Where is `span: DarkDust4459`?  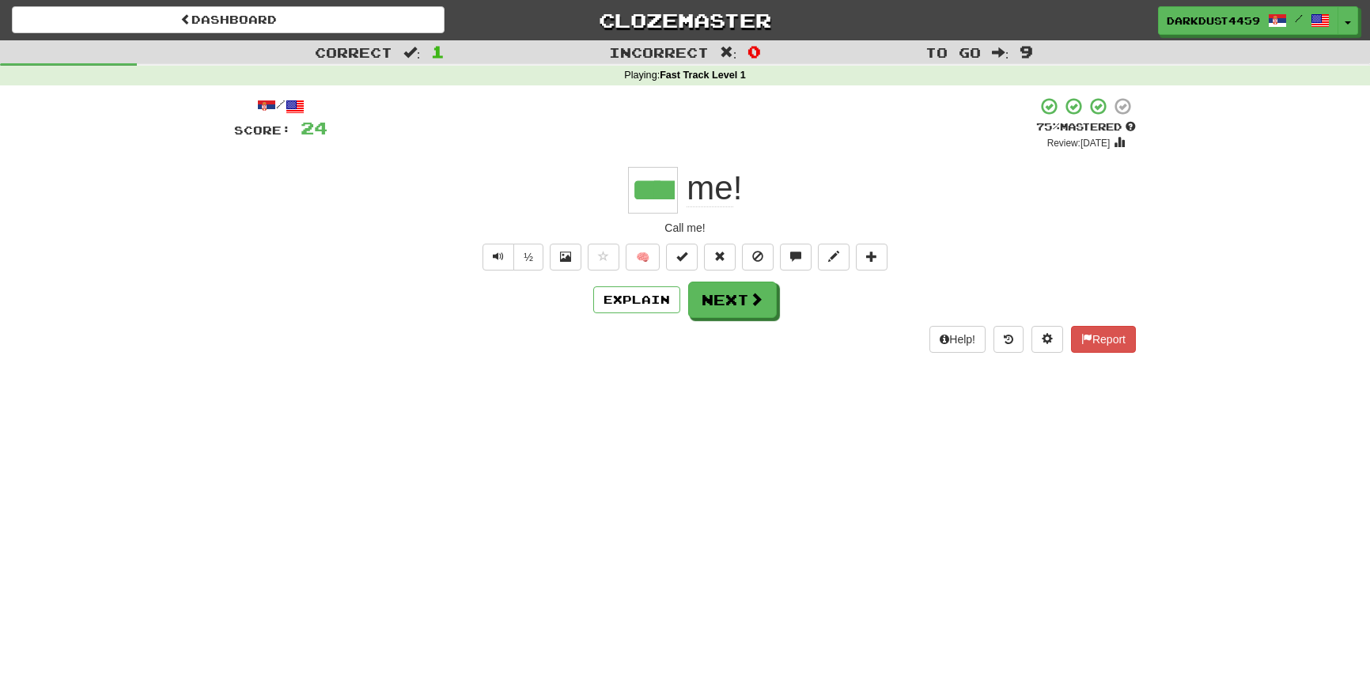 span: DarkDust4459 is located at coordinates (1213, 21).